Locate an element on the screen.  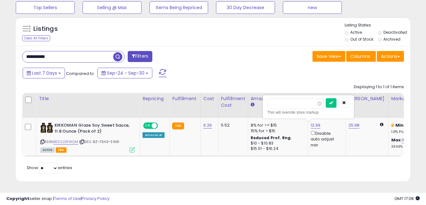
strong: Copyright is located at coordinates (18, 198).